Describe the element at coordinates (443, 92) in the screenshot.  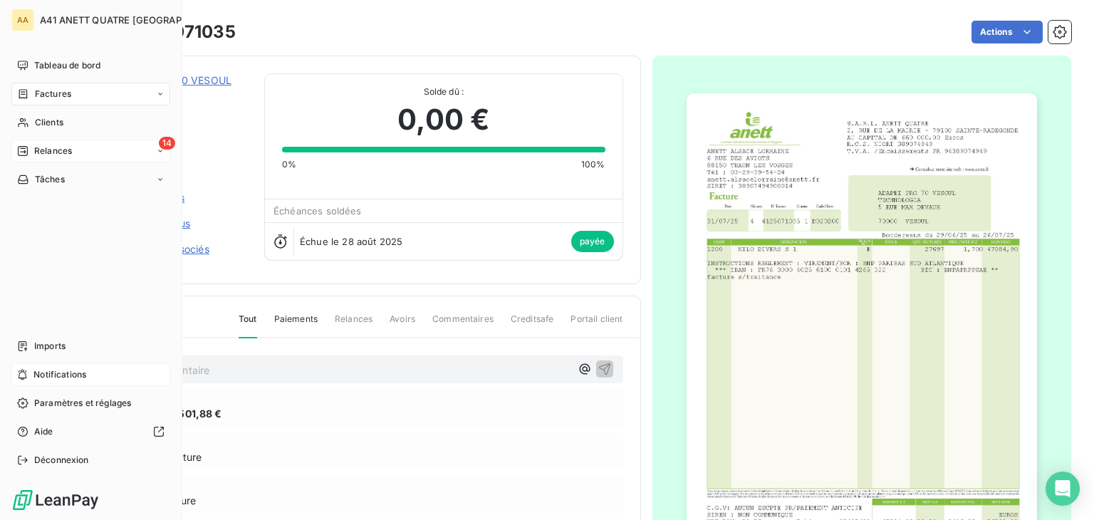
I see `span: Solde dû :` at that location.